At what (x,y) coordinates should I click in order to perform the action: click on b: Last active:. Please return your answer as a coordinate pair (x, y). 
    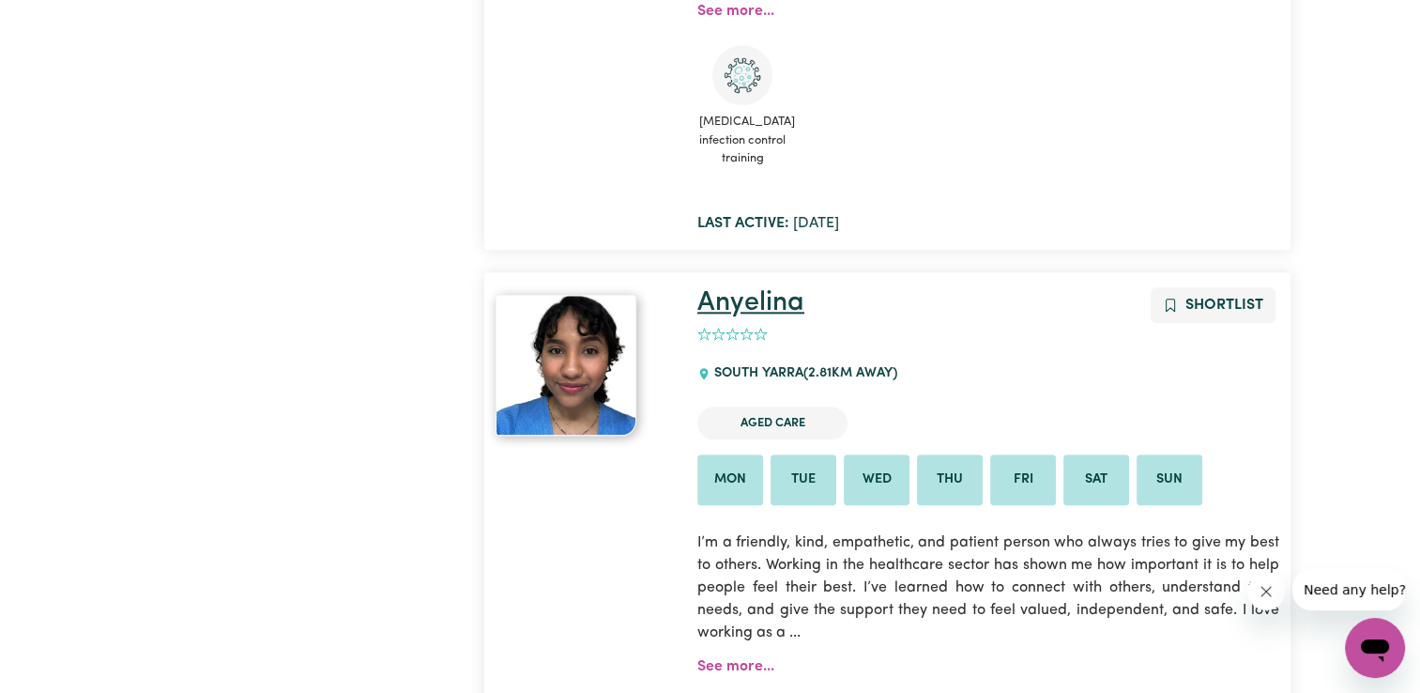
    Looking at the image, I should click on (743, 223).